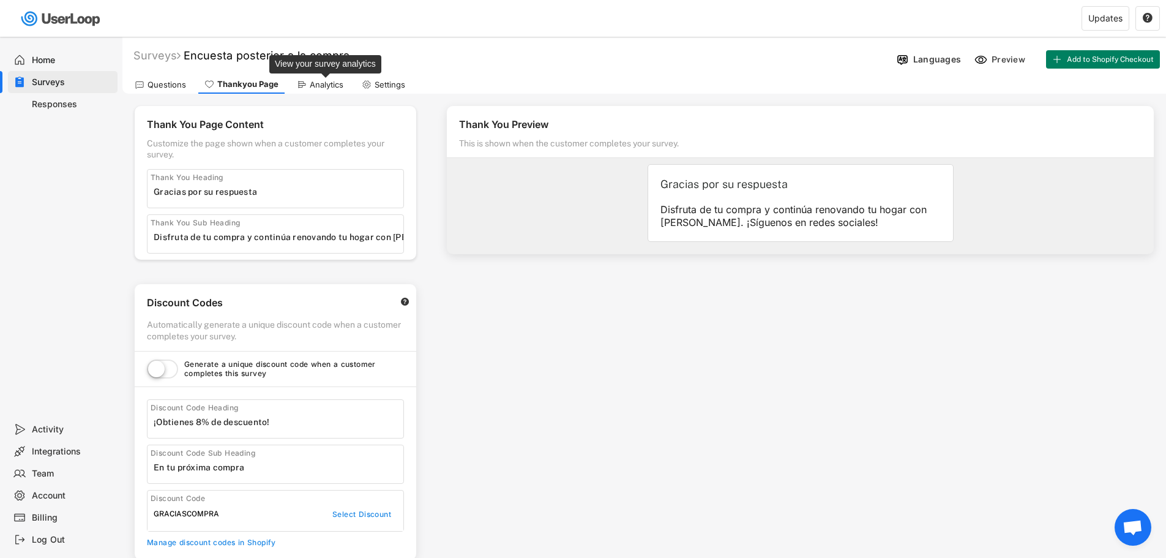  What do you see at coordinates (1010, 59) in the screenshot?
I see `div: Preview` at bounding box center [1010, 59].